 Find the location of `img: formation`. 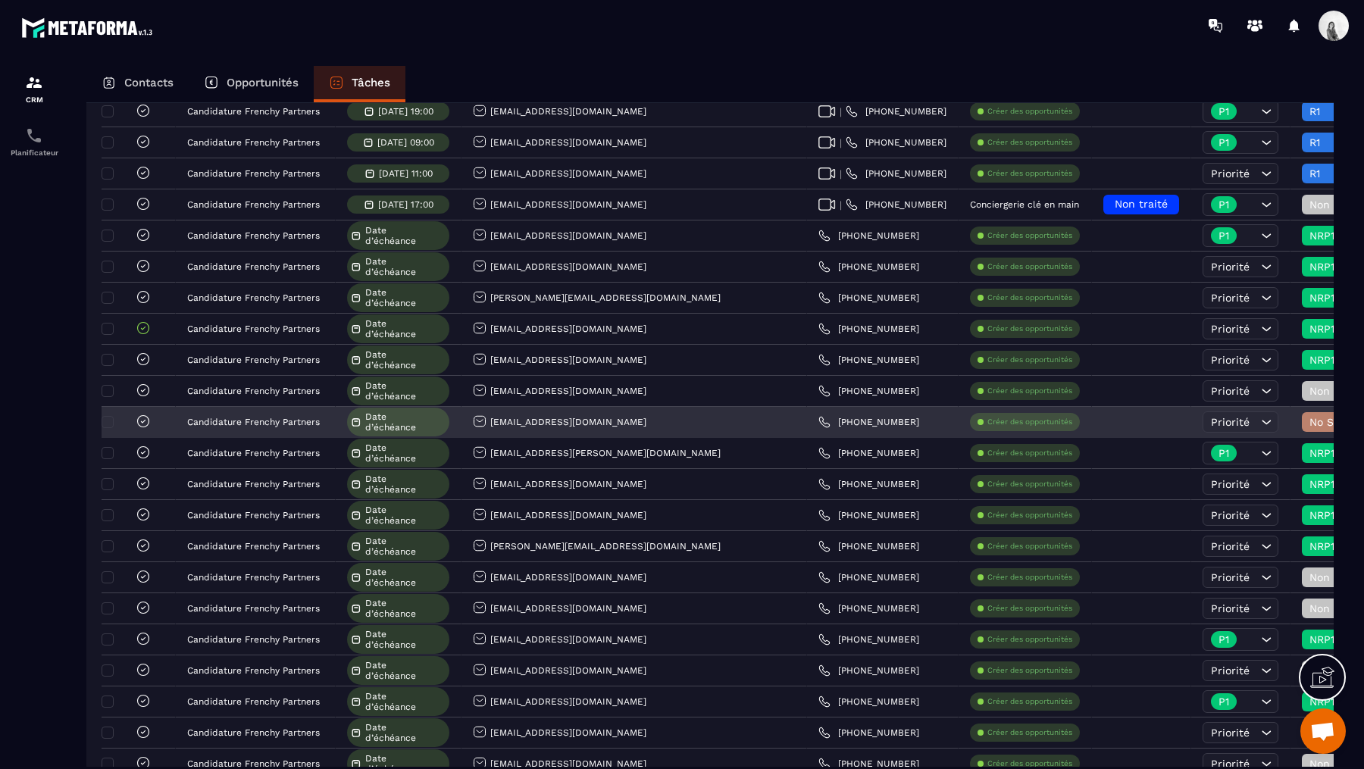

img: formation is located at coordinates (34, 83).